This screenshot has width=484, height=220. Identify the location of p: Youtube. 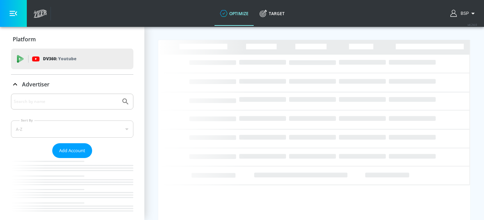
(67, 58).